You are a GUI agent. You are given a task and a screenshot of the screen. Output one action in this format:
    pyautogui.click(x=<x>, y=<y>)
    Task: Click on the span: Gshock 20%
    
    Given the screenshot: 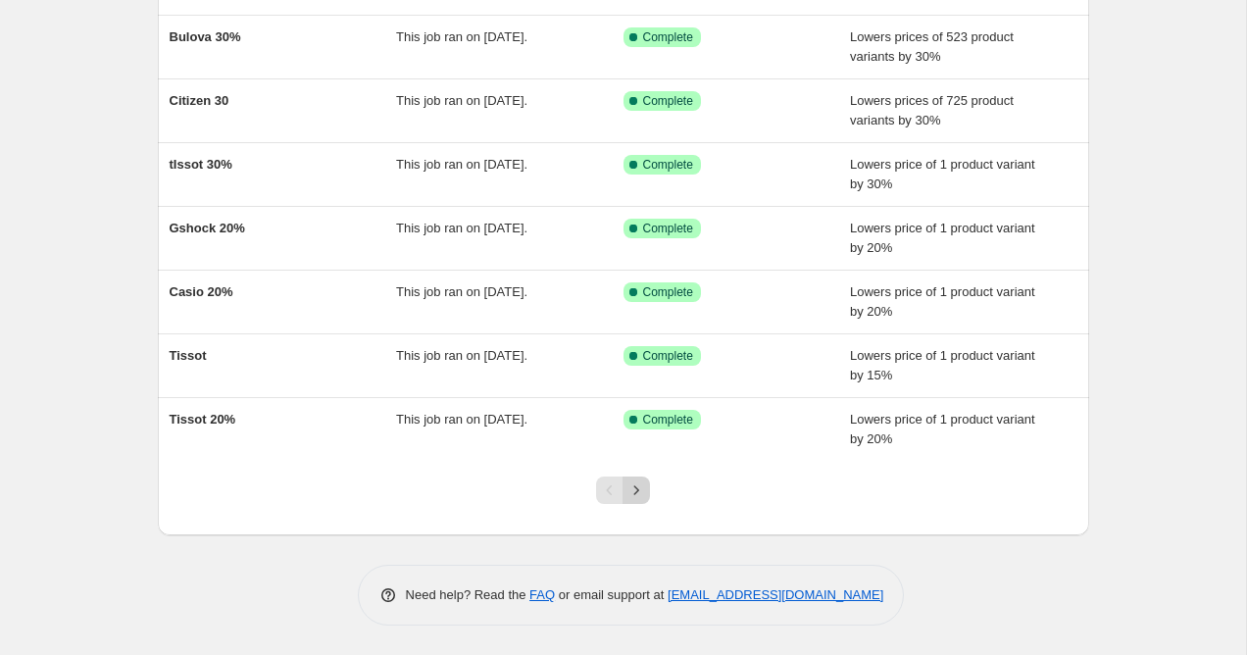 What is the action you would take?
    pyautogui.click(x=207, y=227)
    